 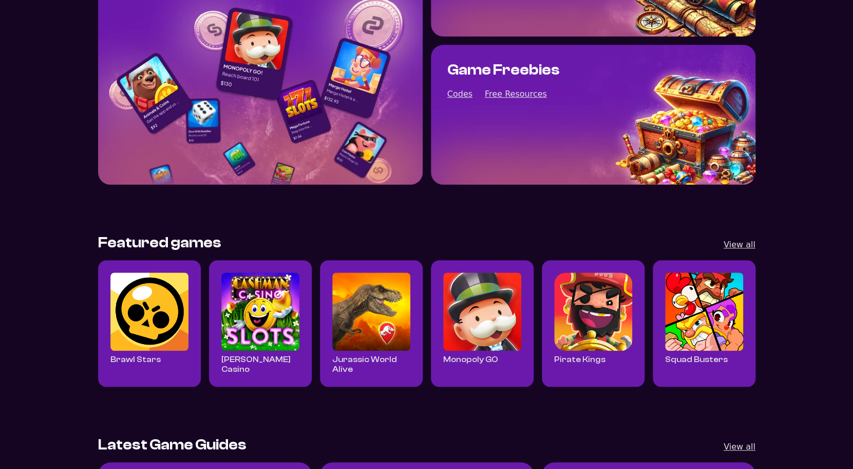 What do you see at coordinates (704, 311) in the screenshot?
I see `a: Read all Squad Busters posts` at bounding box center [704, 311].